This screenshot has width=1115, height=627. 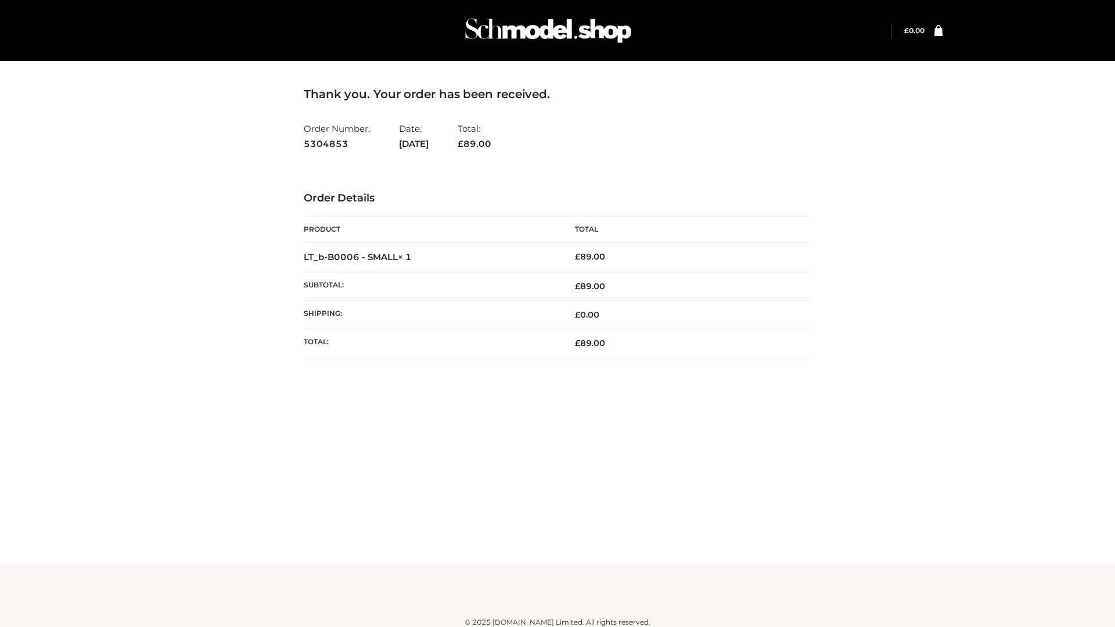 What do you see at coordinates (548, 30) in the screenshot?
I see `a: Schmodel Admin 964` at bounding box center [548, 30].